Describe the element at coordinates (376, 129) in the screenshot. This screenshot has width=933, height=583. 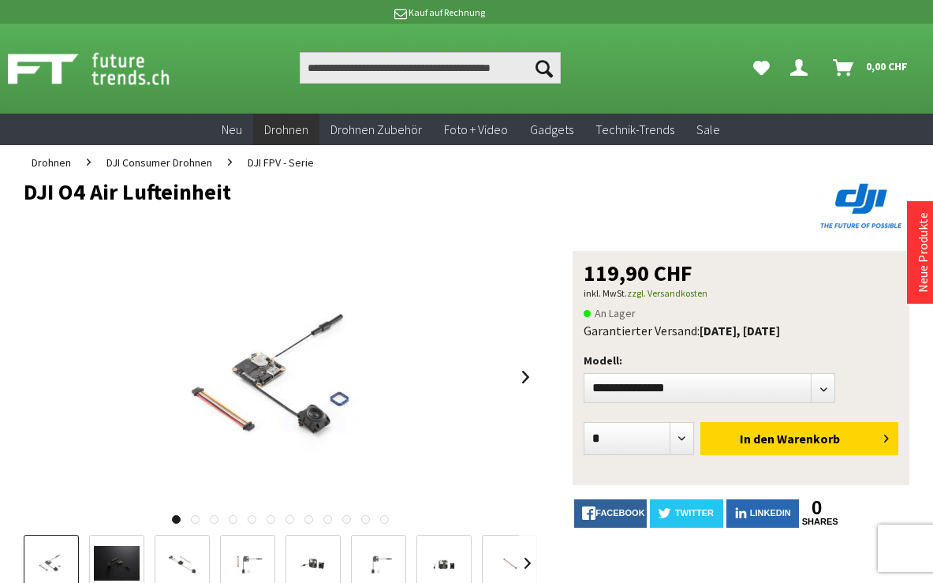
I see `a: Drohnen Zubehör` at that location.